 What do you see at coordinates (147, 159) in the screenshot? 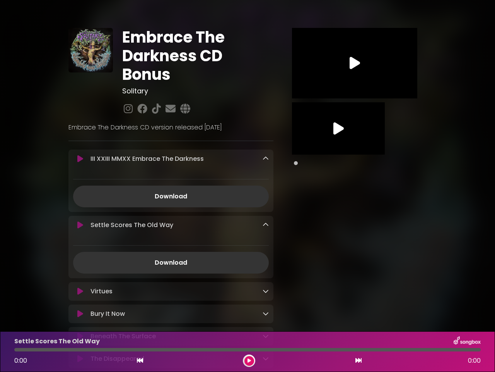
I see `p: III XXIII MMXX Embrace The Darkness` at bounding box center [147, 159].